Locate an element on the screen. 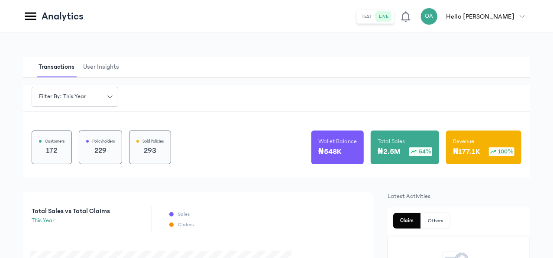 This screenshot has height=258, width=553. p: Sold Policies is located at coordinates (153, 142).